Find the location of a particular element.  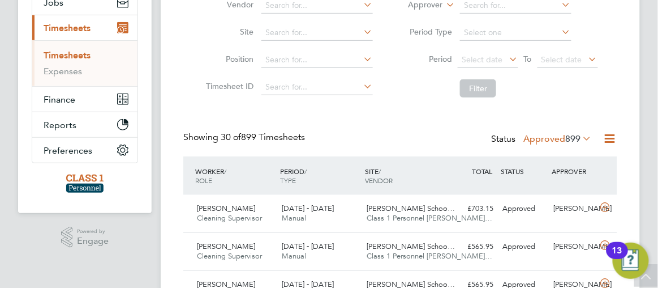

span: ROLE is located at coordinates (204, 180).